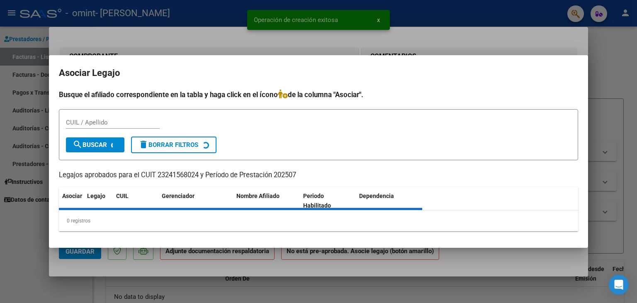  I want to click on span: Periodo Habilitado, so click(317, 200).